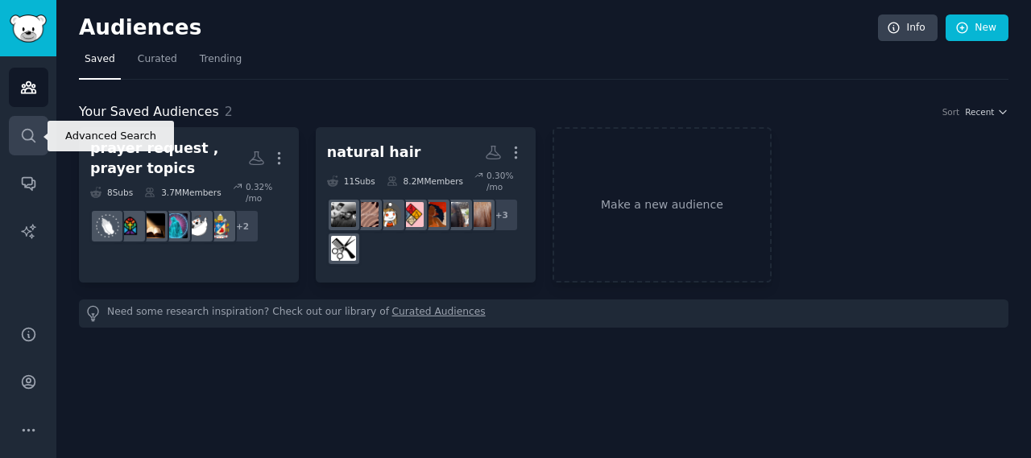  I want to click on a: Make a new audience, so click(662, 205).